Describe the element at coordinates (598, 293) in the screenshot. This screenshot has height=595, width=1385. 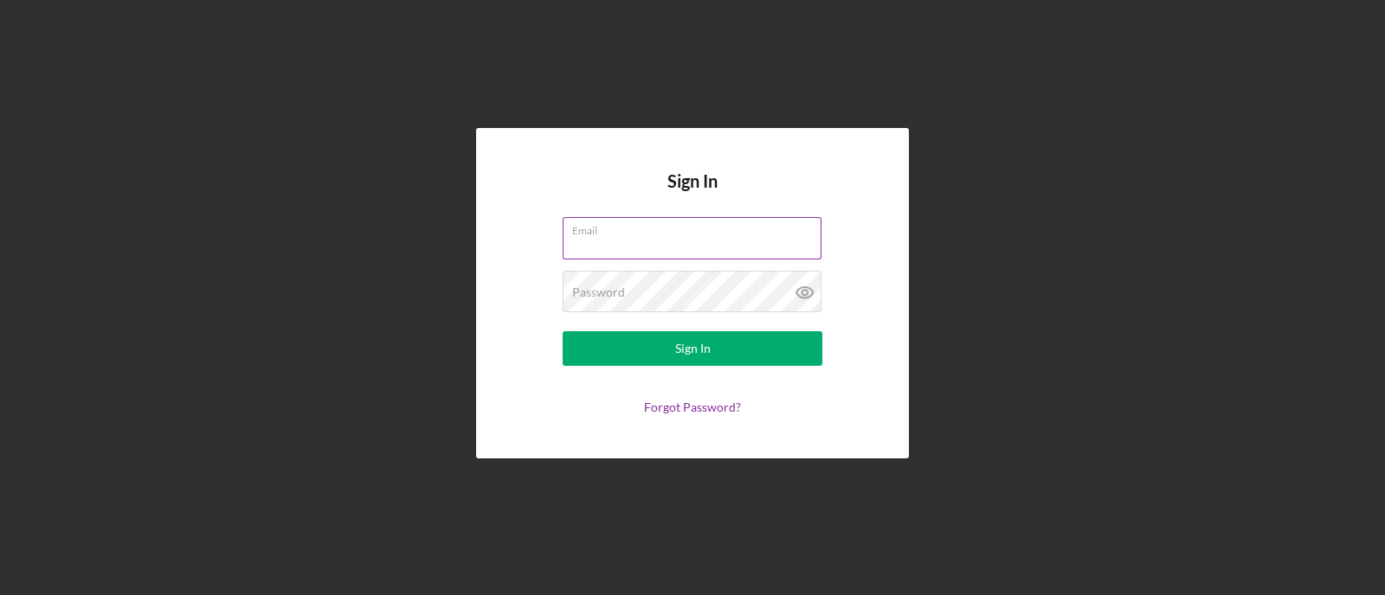
I see `label: Password` at that location.